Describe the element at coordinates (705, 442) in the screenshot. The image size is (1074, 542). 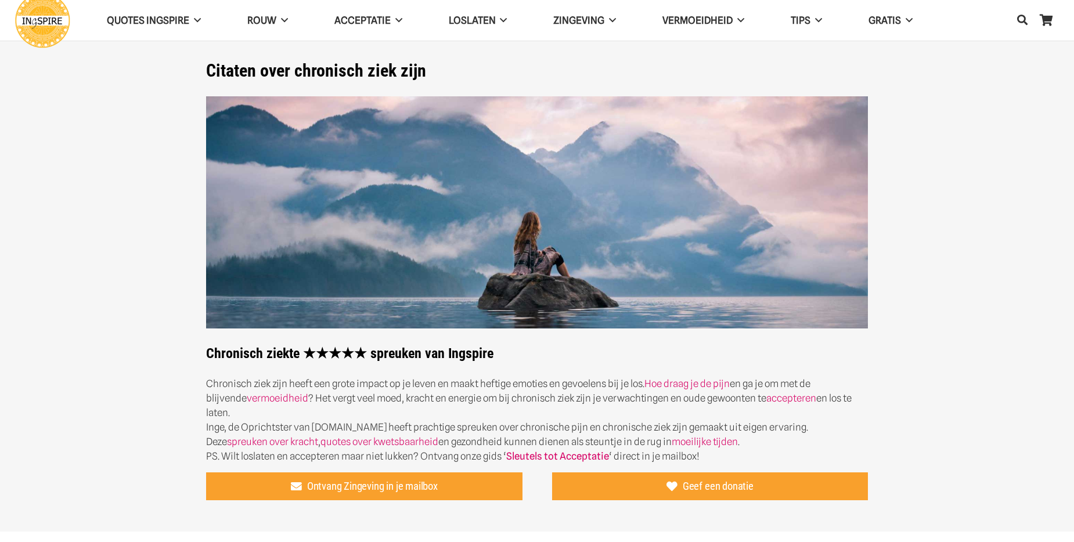
I see `a: moeilijke tijden` at that location.